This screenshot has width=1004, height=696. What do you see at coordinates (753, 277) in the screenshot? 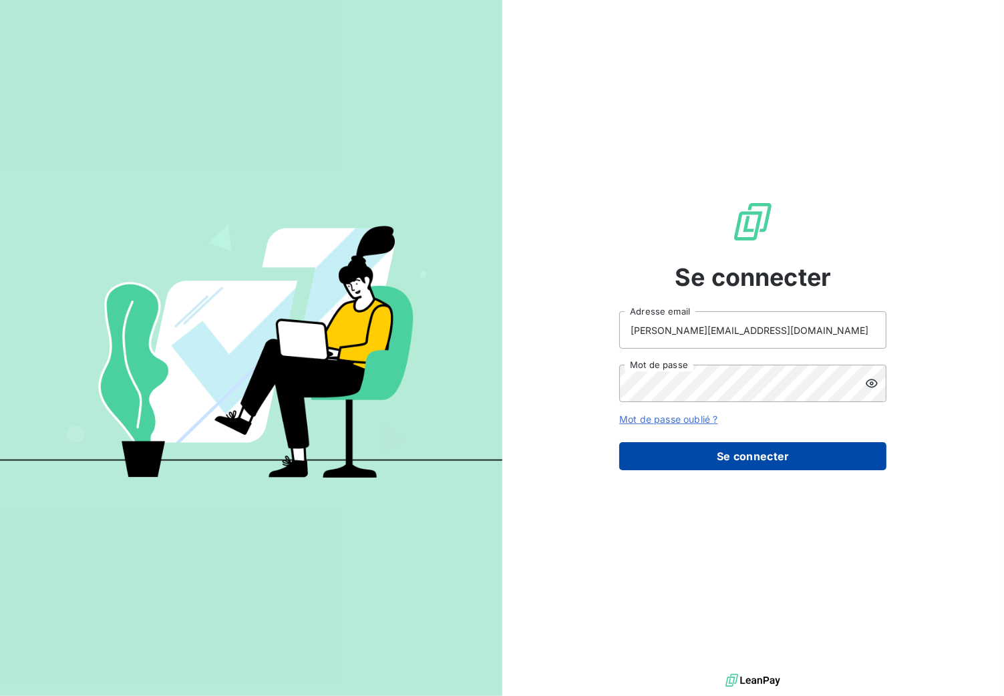
I see `span: Se connecter` at bounding box center [753, 277].